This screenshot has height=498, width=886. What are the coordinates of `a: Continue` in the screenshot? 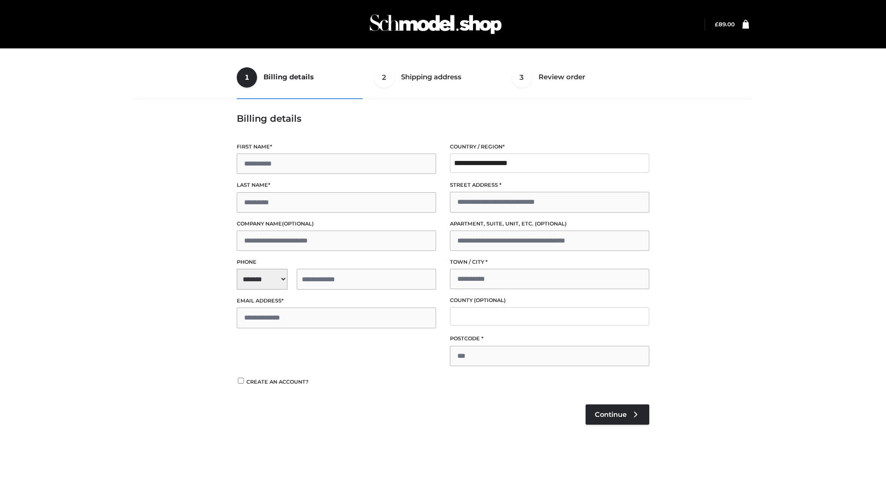 It's located at (617, 415).